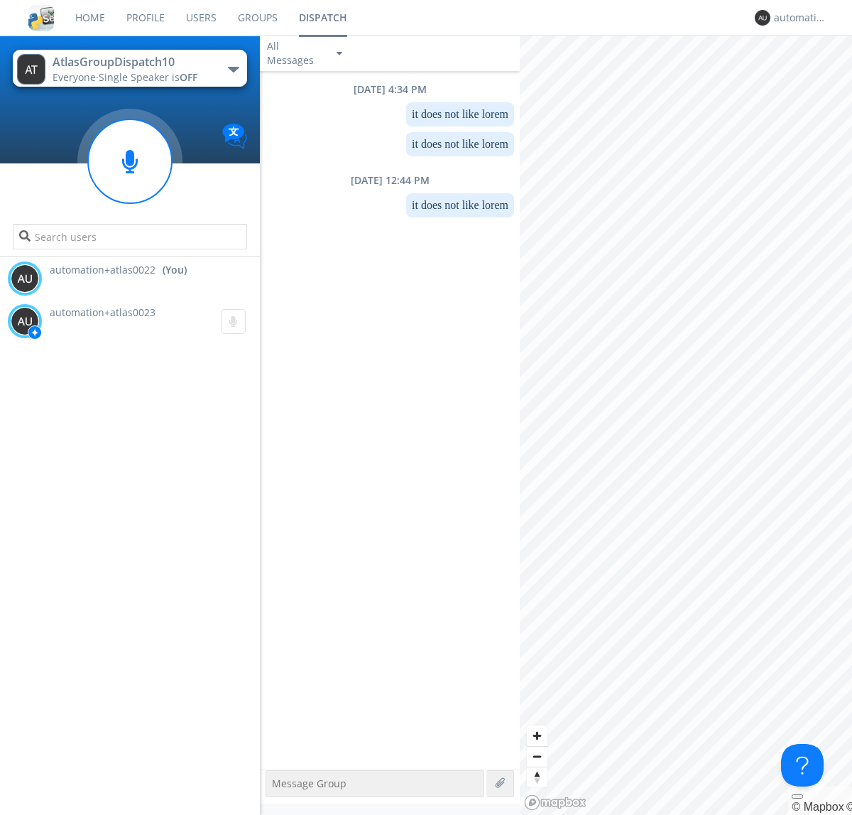 Image resolution: width=852 pixels, height=815 pixels. Describe the element at coordinates (175, 270) in the screenshot. I see `div: (You)` at that location.